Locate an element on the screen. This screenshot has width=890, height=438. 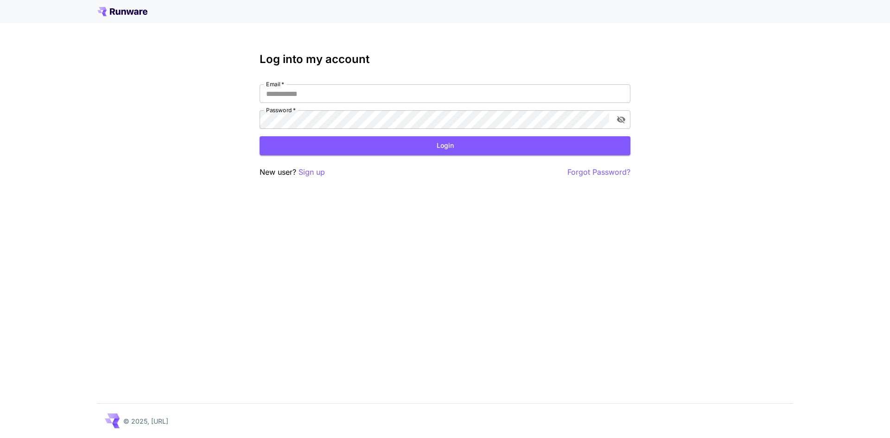
button: toggle password visibility is located at coordinates (621, 120).